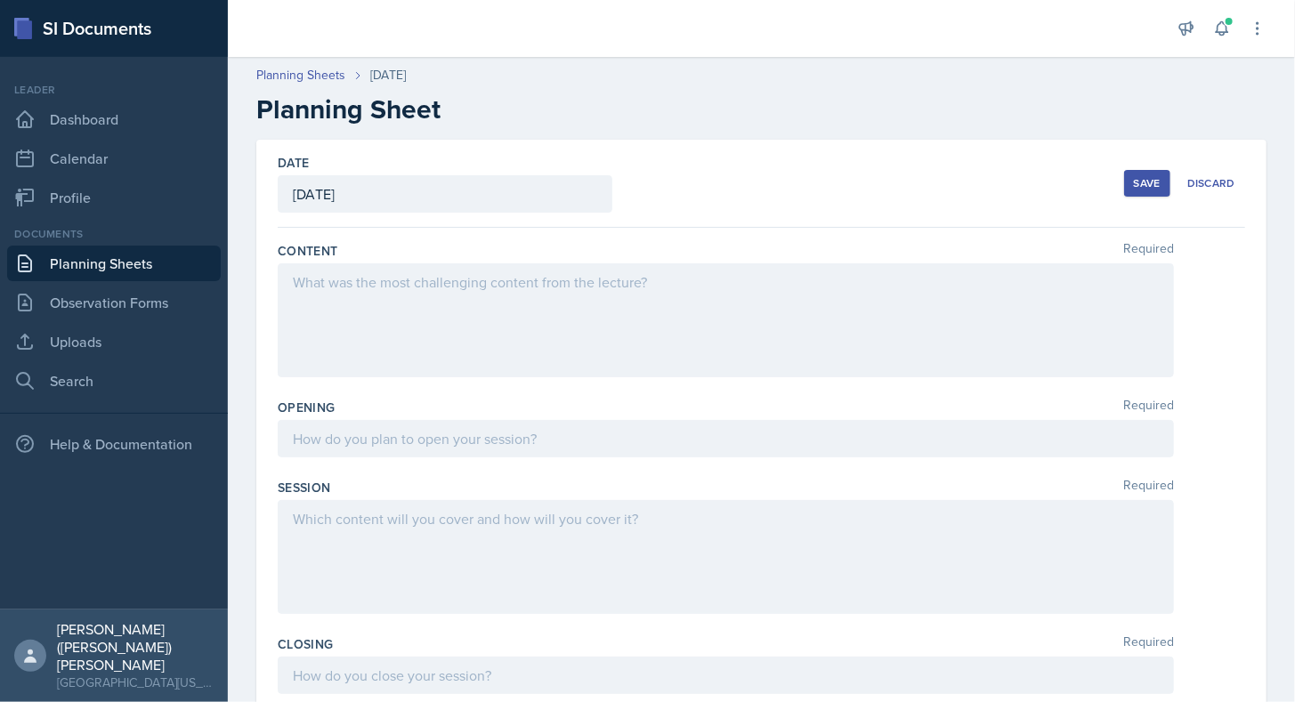 This screenshot has height=702, width=1295. What do you see at coordinates (114, 234) in the screenshot?
I see `div: Documents` at bounding box center [114, 234].